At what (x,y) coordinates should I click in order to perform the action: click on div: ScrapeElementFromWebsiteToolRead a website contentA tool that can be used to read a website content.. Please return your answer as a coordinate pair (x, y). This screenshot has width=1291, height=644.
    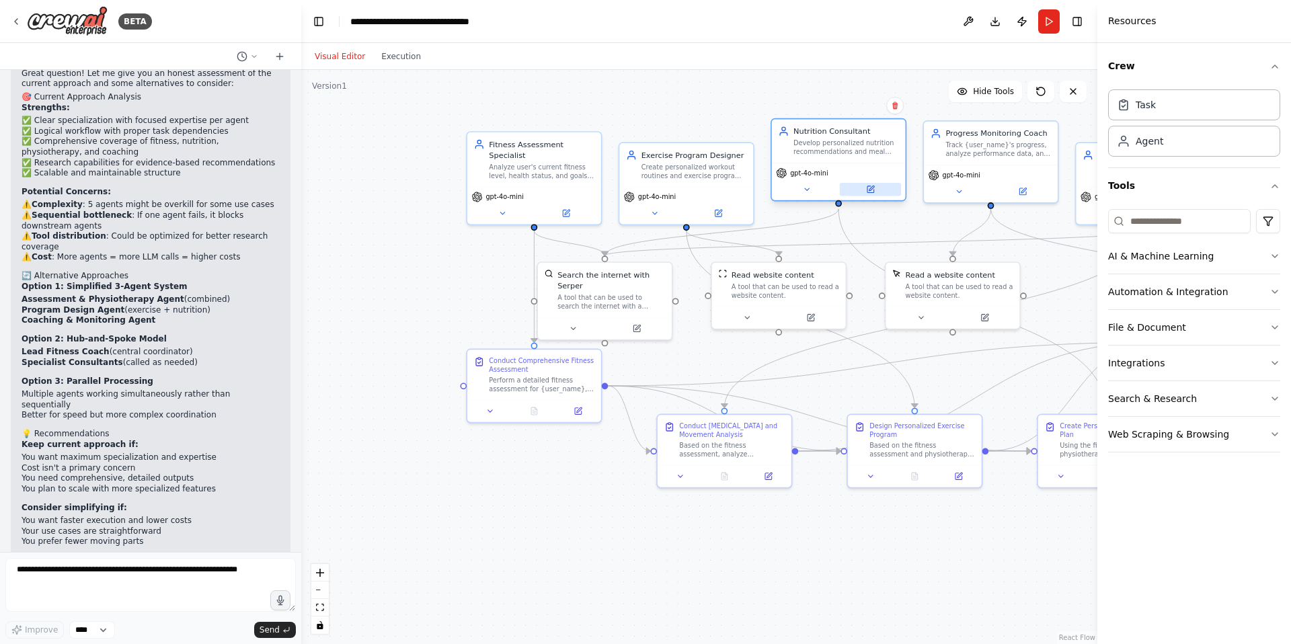
    Looking at the image, I should click on (953, 295).